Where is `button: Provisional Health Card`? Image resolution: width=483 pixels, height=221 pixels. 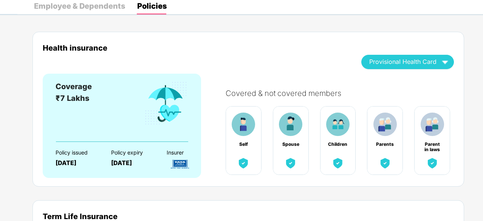
button: Provisional Health Card is located at coordinates (408, 62).